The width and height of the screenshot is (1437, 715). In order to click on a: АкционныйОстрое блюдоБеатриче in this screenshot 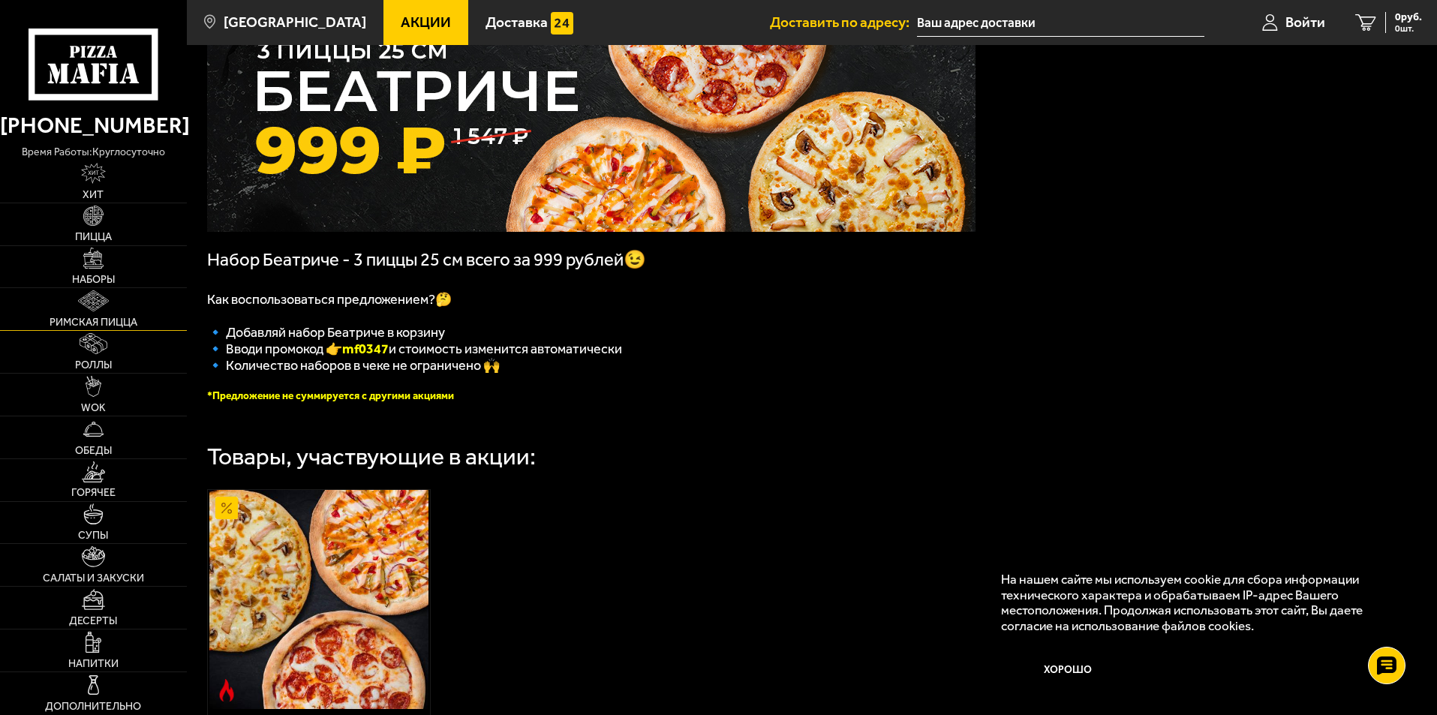, I will do `click(319, 600)`.